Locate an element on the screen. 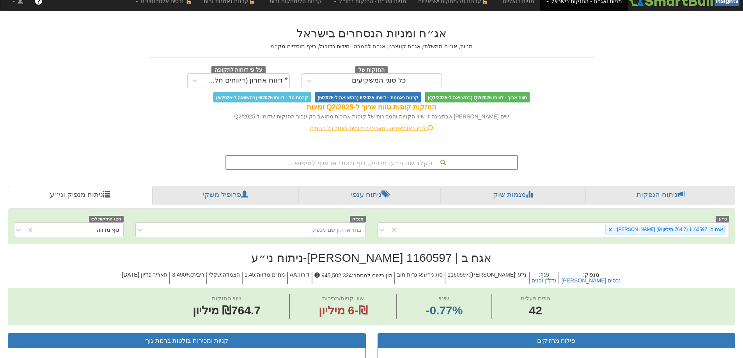 The image size is (743, 358). font: שווי קניות/מכירות is located at coordinates (343, 298).